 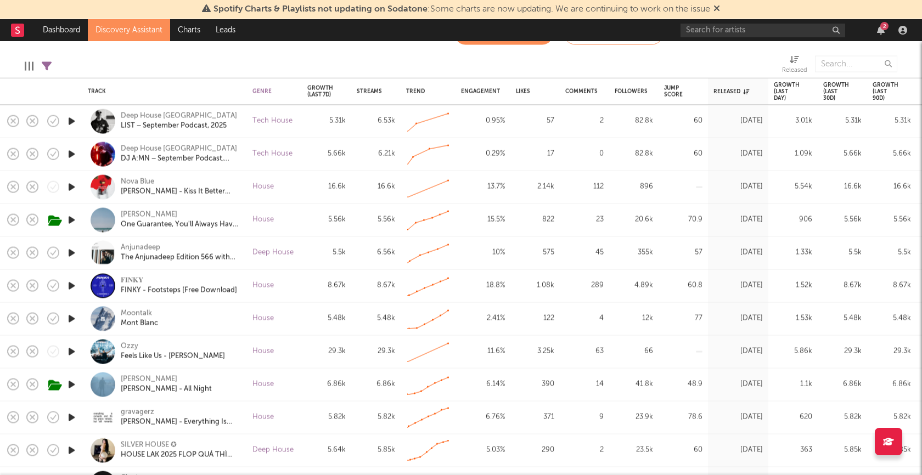 I want to click on div: Jump Score, so click(x=675, y=92).